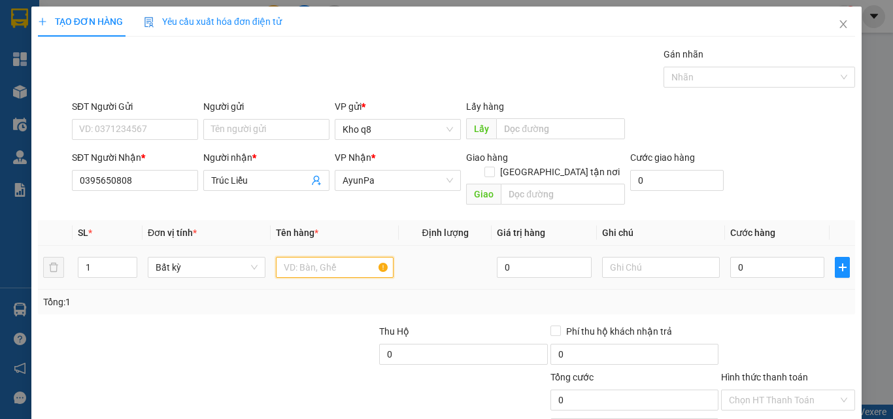 The image size is (893, 419). Describe the element at coordinates (483, 194) in the screenshot. I see `span: Giao` at that location.